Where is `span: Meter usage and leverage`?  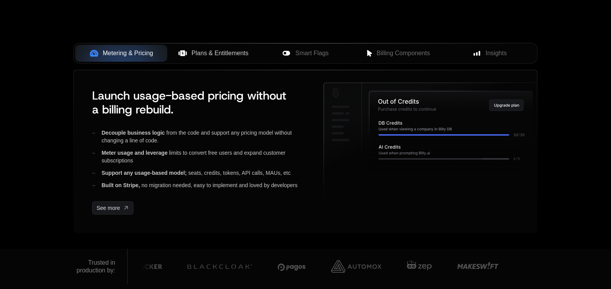
span: Meter usage and leverage is located at coordinates (134, 153).